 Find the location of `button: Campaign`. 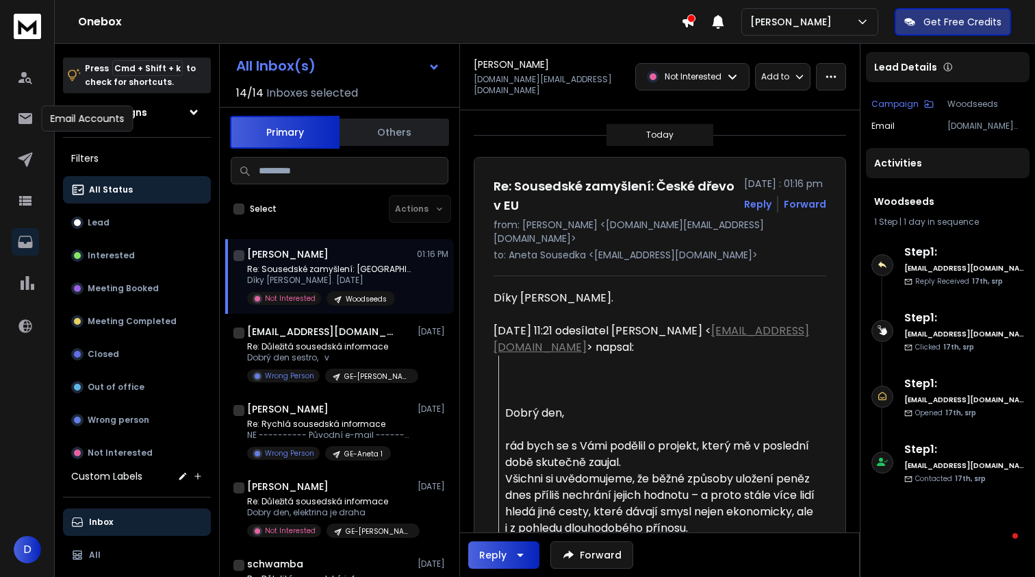

button: Campaign is located at coordinates (903, 104).